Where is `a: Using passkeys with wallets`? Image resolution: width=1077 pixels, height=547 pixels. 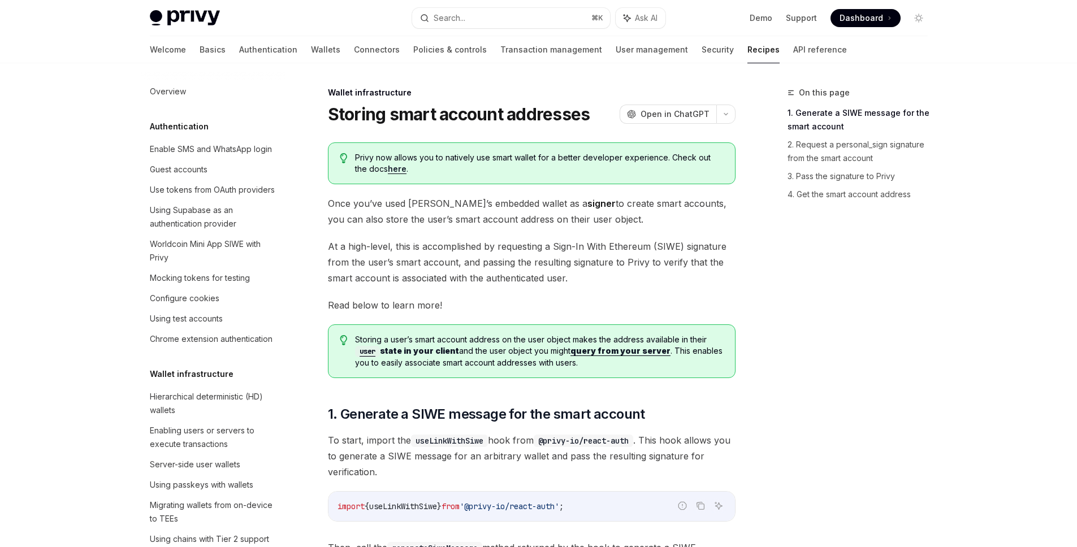
a: Using passkeys with wallets is located at coordinates (213, 485).